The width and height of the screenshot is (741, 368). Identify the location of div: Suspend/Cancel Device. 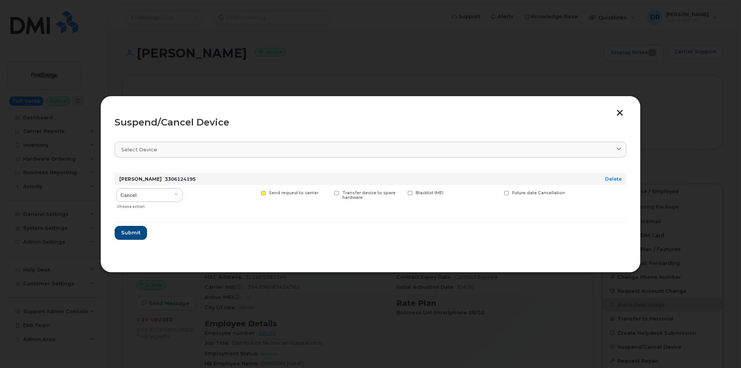
(370, 122).